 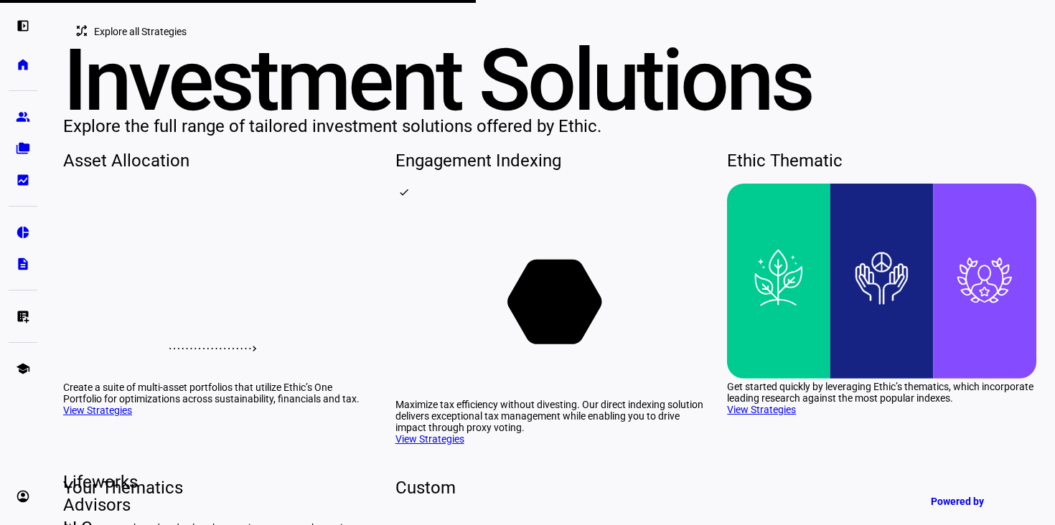 I want to click on a: bid_landscape, so click(x=23, y=180).